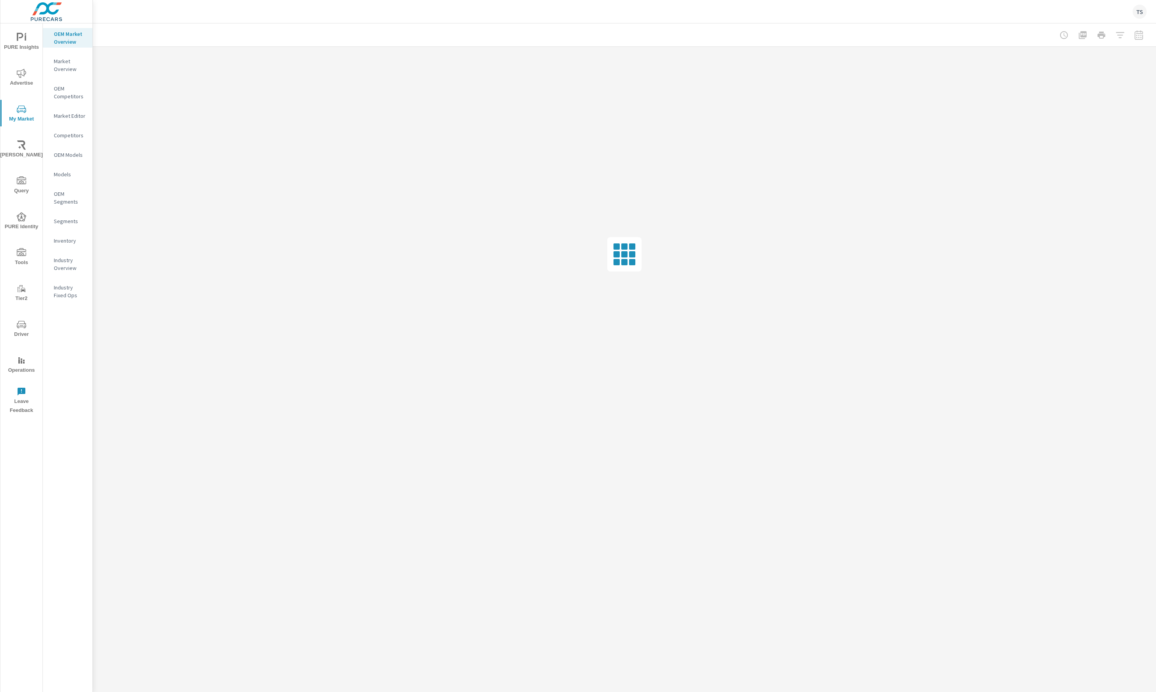 The image size is (1156, 692). What do you see at coordinates (21, 293) in the screenshot?
I see `span: Tier2` at bounding box center [21, 293].